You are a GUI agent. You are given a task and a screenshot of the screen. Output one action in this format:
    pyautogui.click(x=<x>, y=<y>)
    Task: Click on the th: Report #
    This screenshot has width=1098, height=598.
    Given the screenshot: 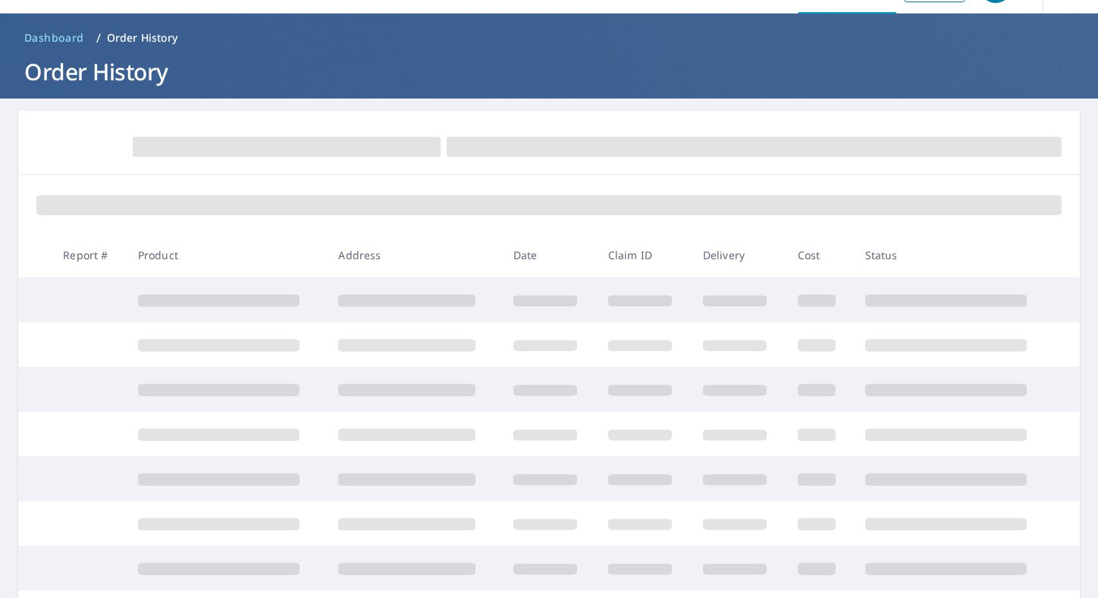 What is the action you would take?
    pyautogui.click(x=88, y=255)
    